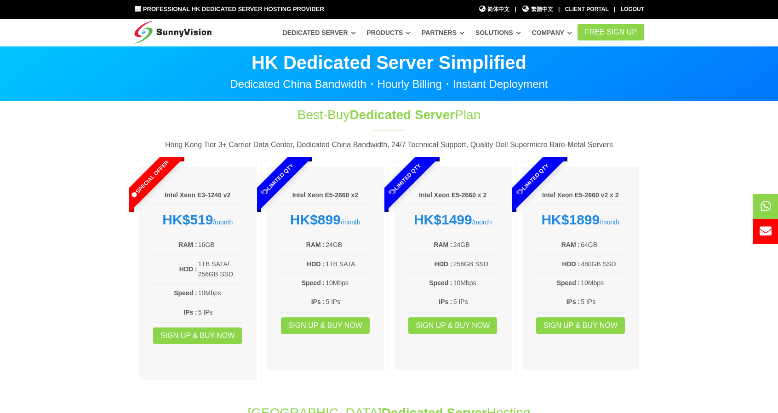 The height and width of the screenshot is (413, 778). Describe the element at coordinates (581, 196) in the screenshot. I see `h6: Intel Xeon E5-2660 v2 x 2` at that location.